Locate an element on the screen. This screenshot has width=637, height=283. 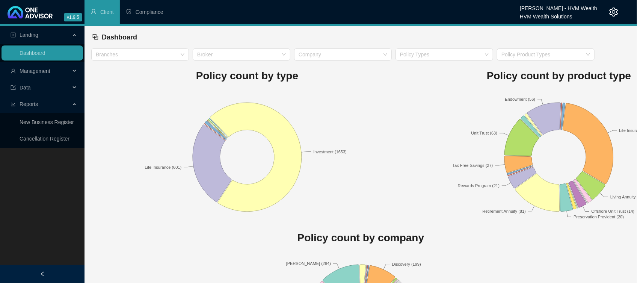
span: Landing is located at coordinates (29, 35).